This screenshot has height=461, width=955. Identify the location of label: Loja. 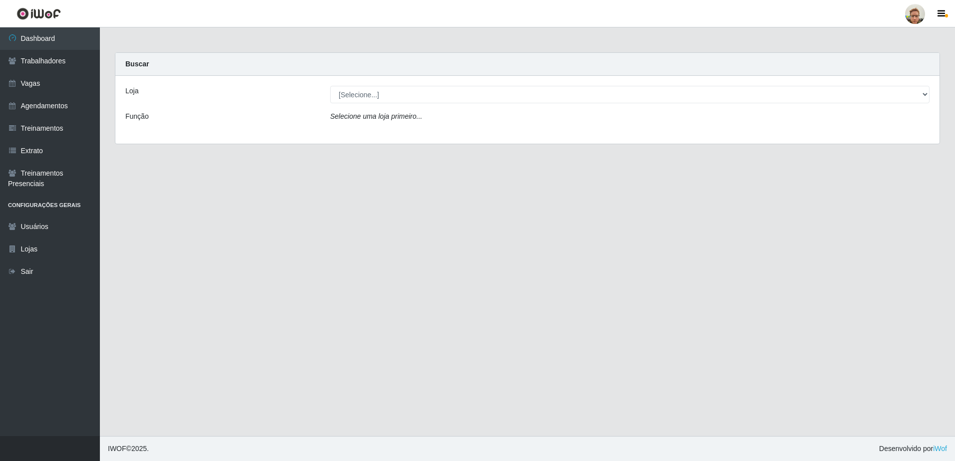
(132, 91).